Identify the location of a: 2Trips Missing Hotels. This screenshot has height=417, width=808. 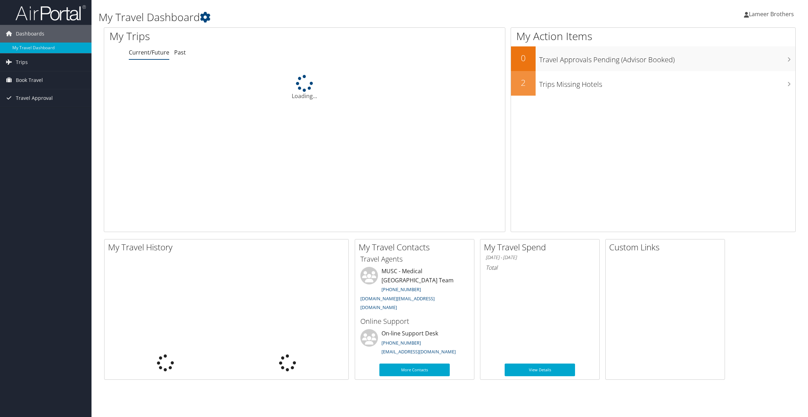
(653, 83).